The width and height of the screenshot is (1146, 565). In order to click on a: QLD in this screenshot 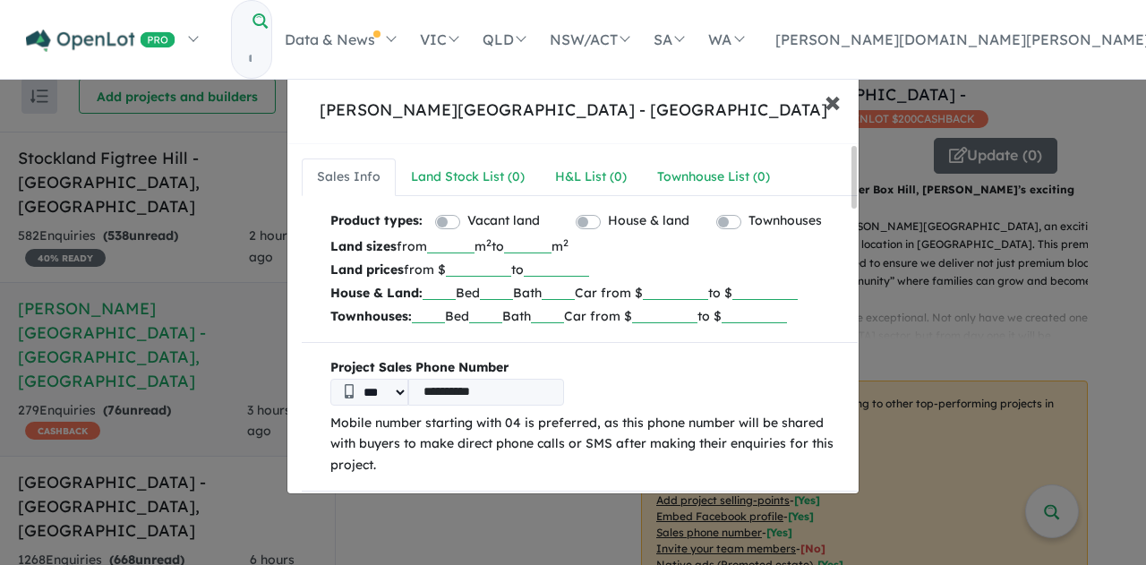, I will do `click(503, 39)`.